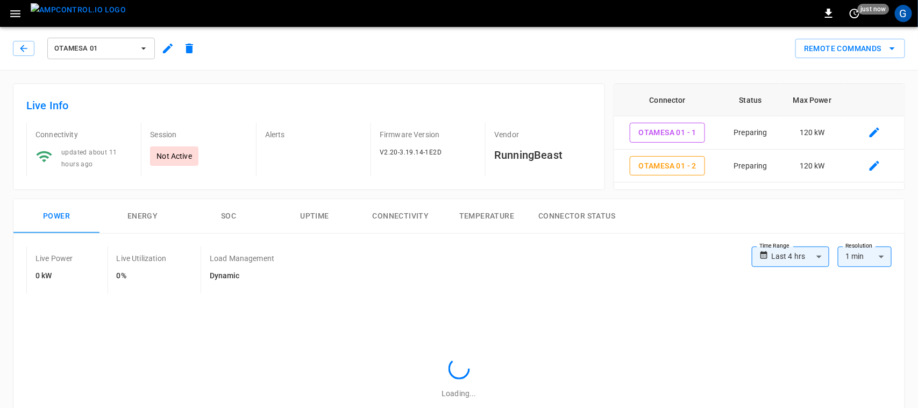  Describe the element at coordinates (667, 166) in the screenshot. I see `button: OtaMesa 01 - 2` at that location.